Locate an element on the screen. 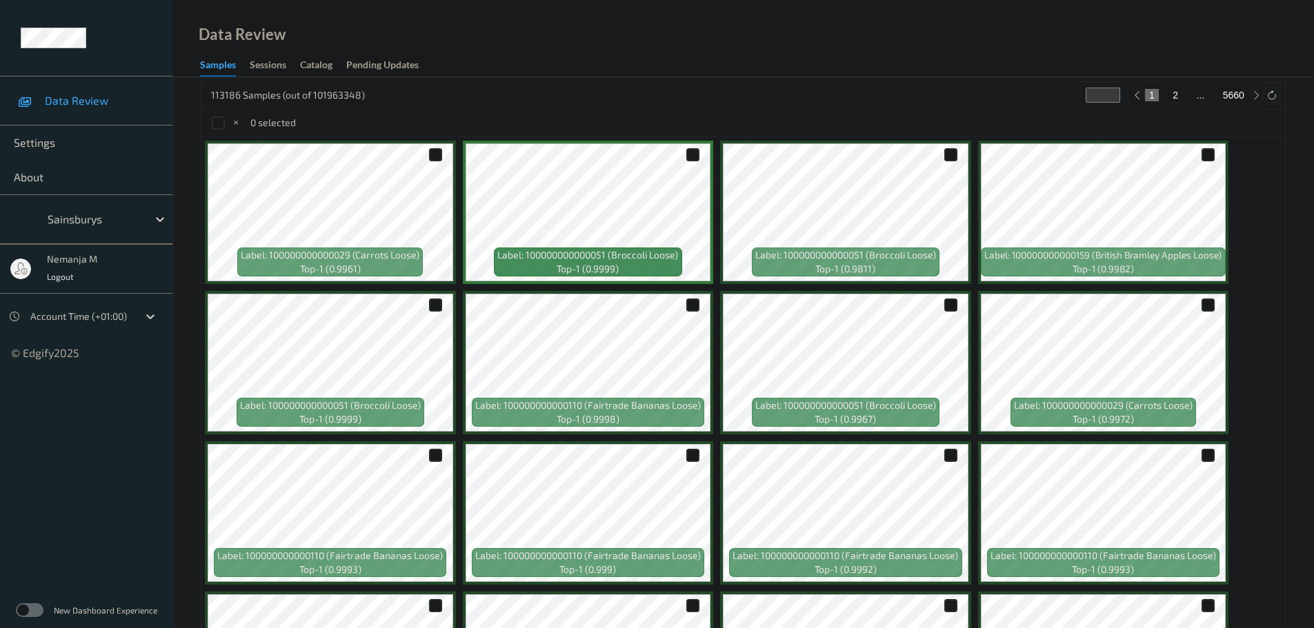 This screenshot has height=628, width=1314. p: 0 selected is located at coordinates (273, 123).